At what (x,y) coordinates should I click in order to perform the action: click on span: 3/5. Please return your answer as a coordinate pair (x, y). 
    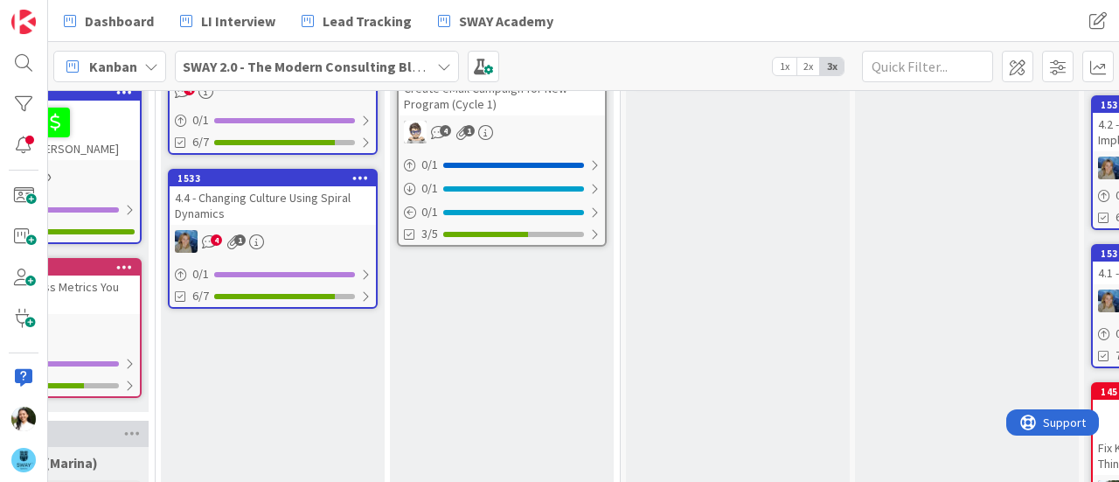
    Looking at the image, I should click on (429, 233).